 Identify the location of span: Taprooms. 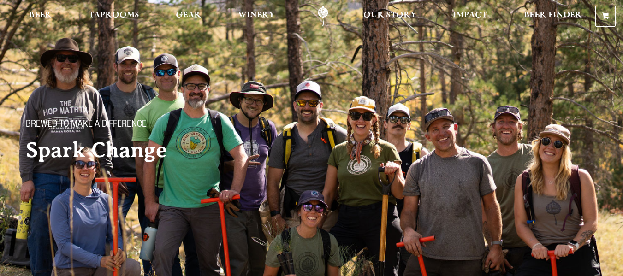
(114, 15).